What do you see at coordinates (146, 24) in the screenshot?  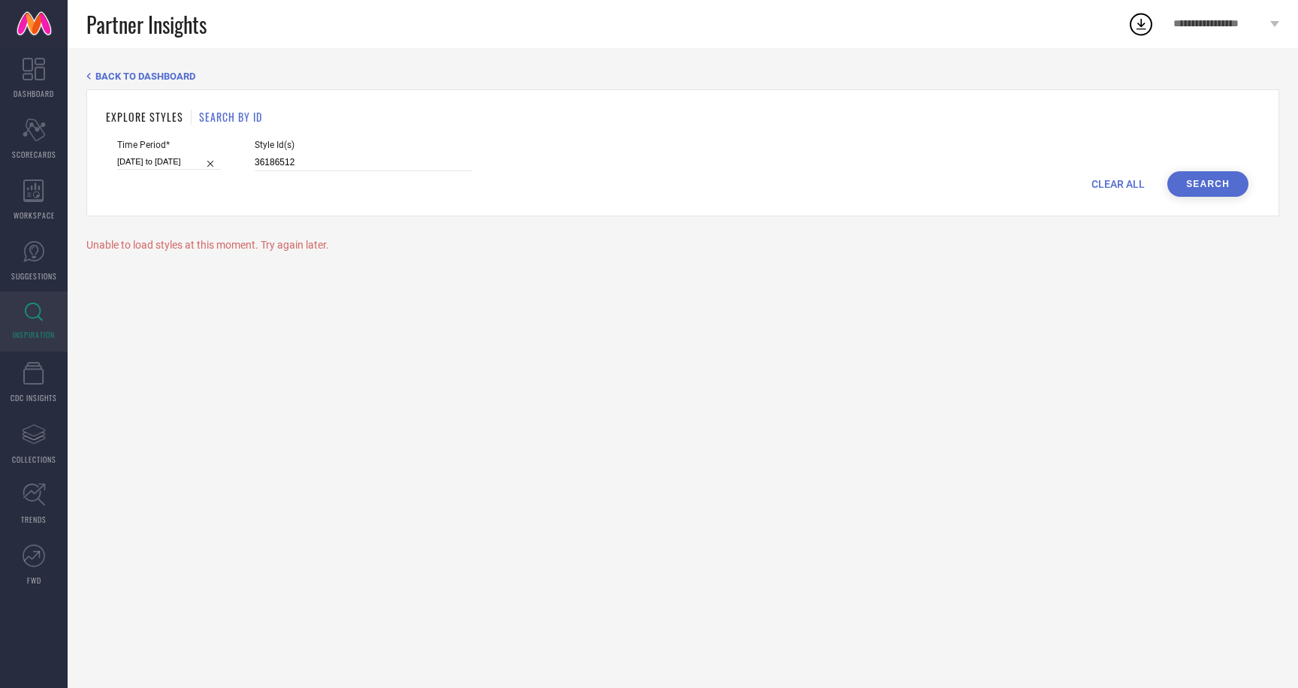 I see `span: Partner Insights` at bounding box center [146, 24].